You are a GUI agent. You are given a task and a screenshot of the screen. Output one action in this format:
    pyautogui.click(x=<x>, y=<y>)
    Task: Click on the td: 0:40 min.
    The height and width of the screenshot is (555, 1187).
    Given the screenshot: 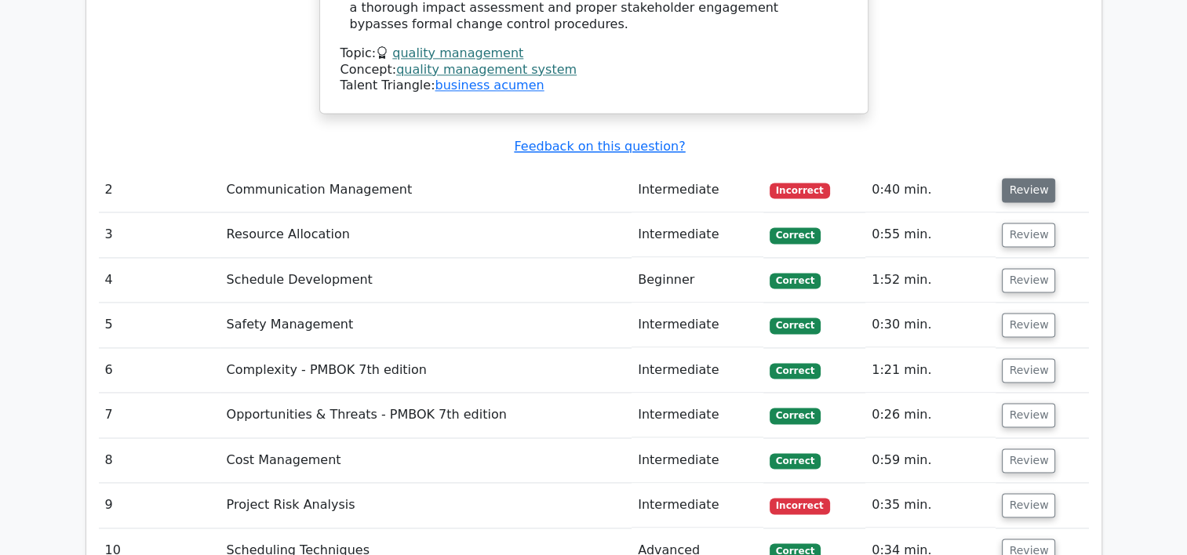 What is the action you would take?
    pyautogui.click(x=930, y=190)
    